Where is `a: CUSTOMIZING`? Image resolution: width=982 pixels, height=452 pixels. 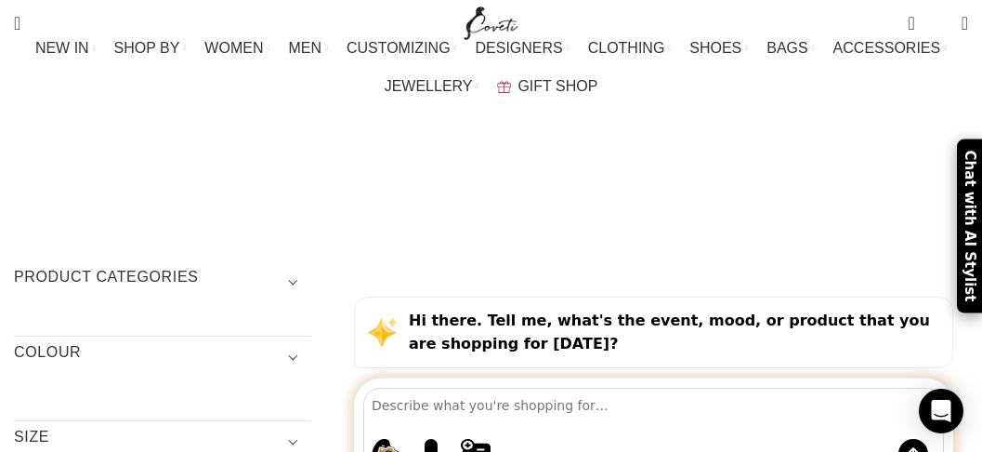 a: CUSTOMIZING is located at coordinates (401, 48).